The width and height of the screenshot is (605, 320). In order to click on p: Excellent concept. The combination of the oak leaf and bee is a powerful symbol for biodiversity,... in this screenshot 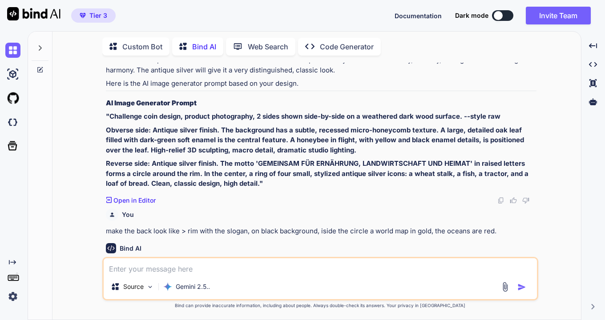, I will do `click(321, 65)`.